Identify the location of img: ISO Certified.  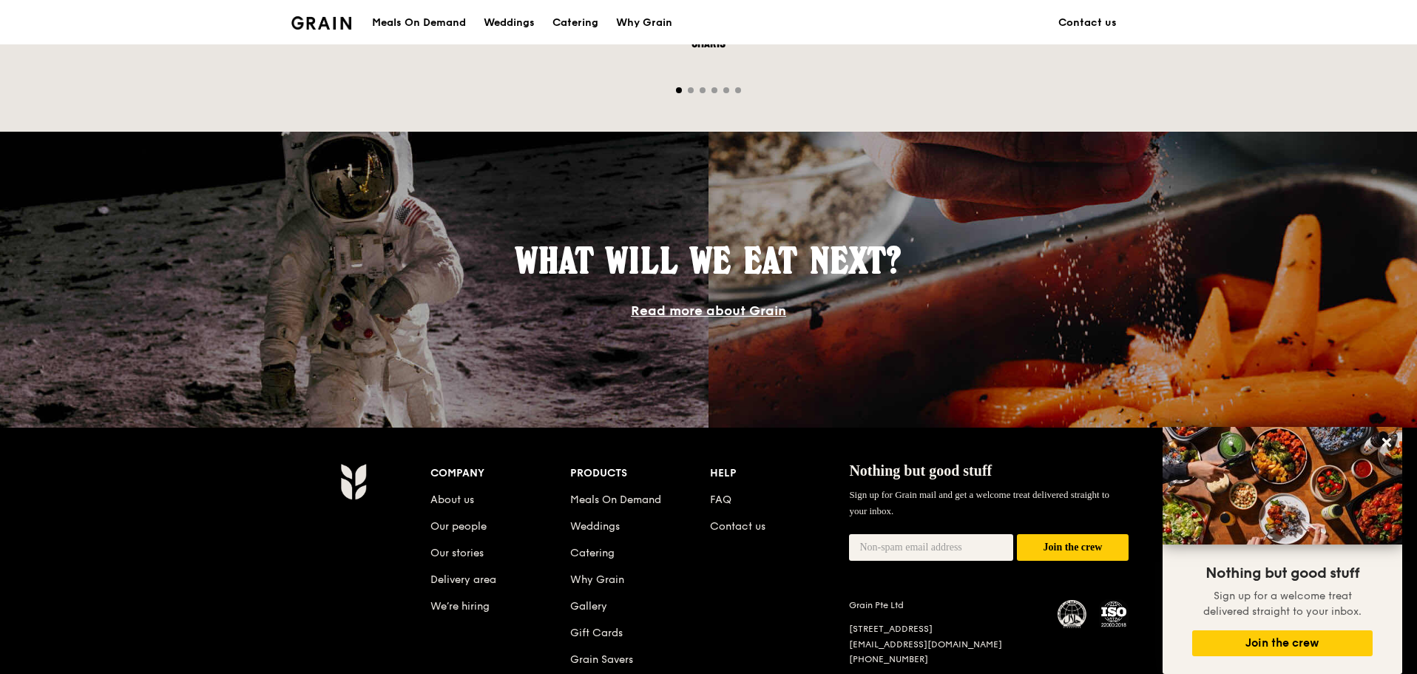
(1114, 614).